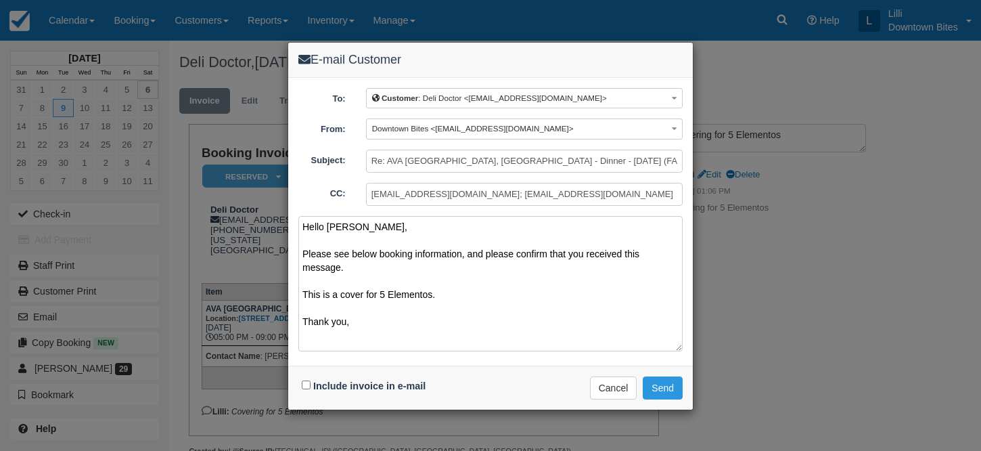 Image resolution: width=981 pixels, height=451 pixels. I want to click on button: Send, so click(662, 388).